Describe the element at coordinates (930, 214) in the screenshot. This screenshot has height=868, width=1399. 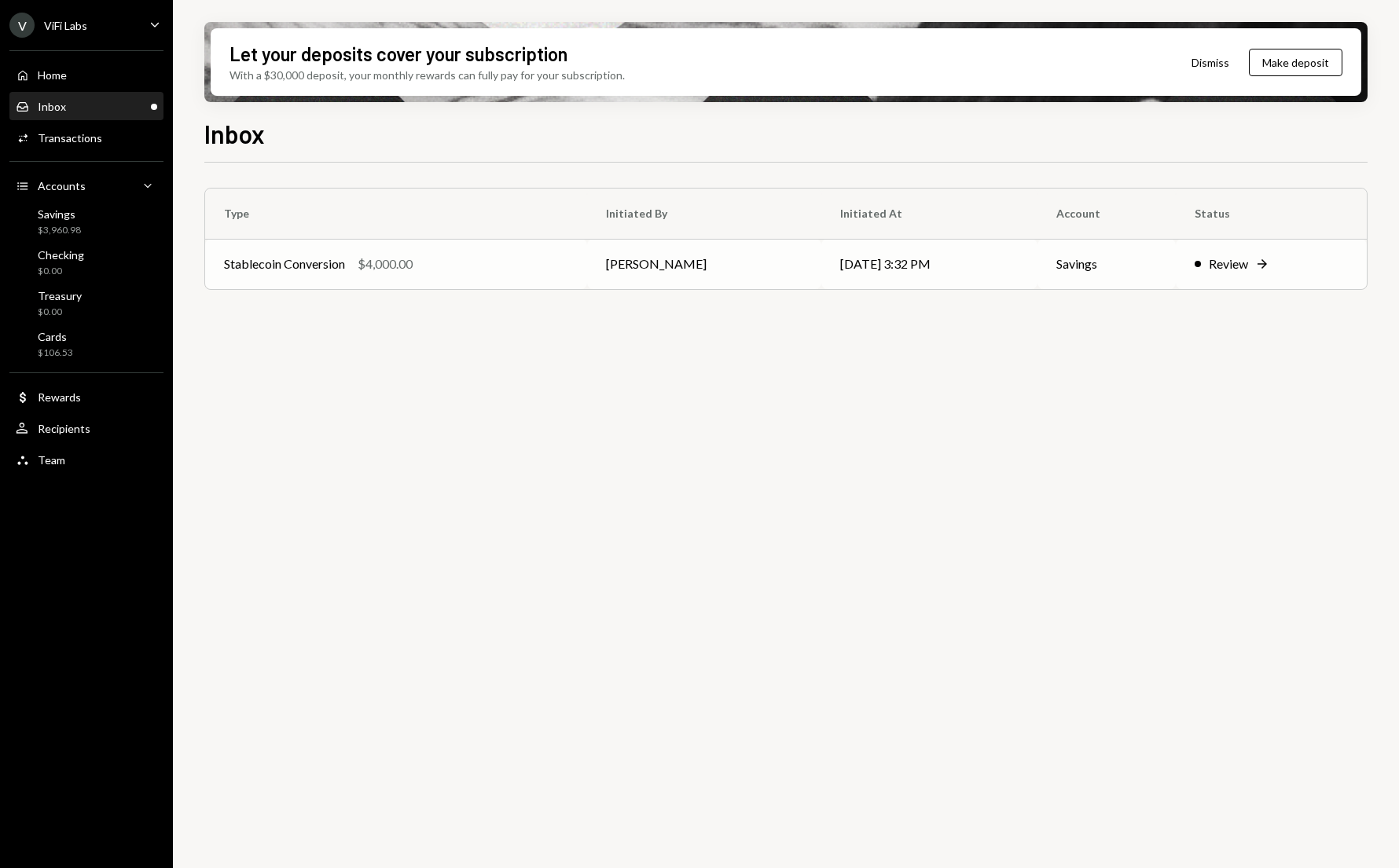
I see `th: Initiated At` at that location.